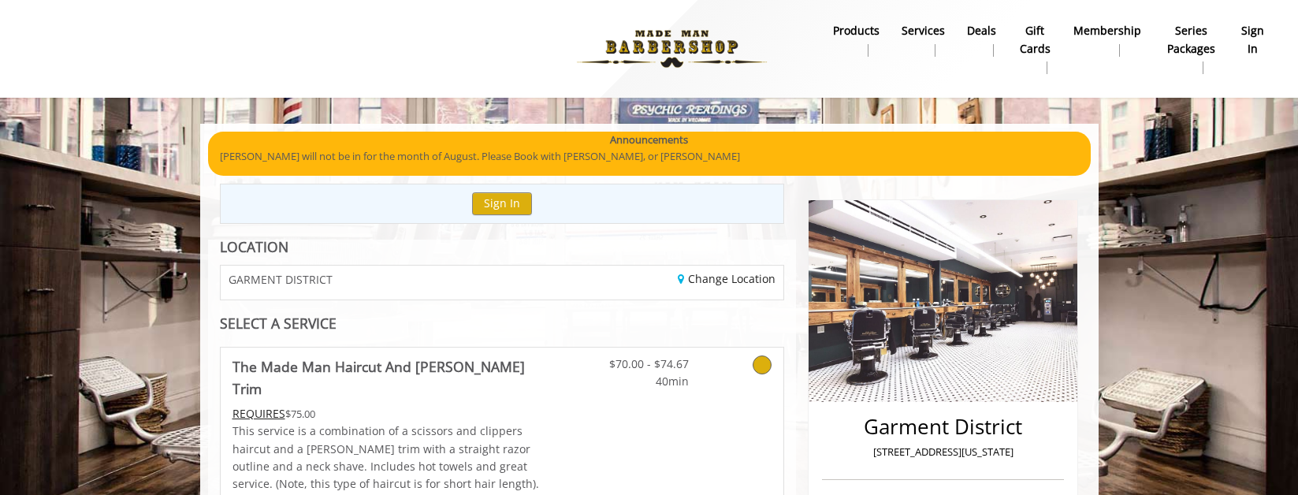 Image resolution: width=1298 pixels, height=495 pixels. Describe the element at coordinates (942, 426) in the screenshot. I see `h2: Garment District` at that location.